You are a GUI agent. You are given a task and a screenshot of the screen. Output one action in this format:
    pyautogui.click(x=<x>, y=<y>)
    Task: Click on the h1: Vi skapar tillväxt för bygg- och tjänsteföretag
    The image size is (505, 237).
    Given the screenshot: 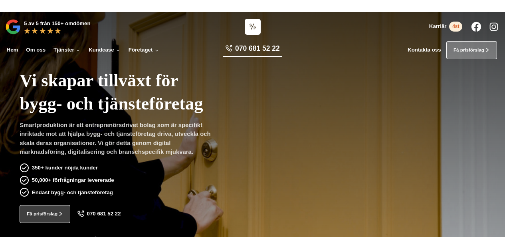 What is the action you would take?
    pyautogui.click(x=152, y=91)
    